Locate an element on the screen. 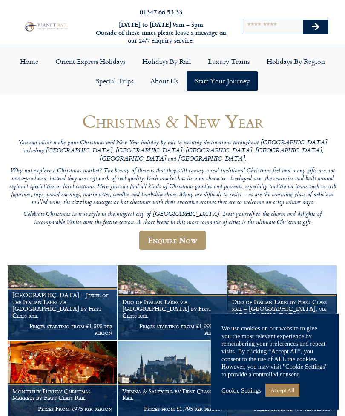 This screenshot has width=345, height=416. nav: Menu is located at coordinates (172, 71).